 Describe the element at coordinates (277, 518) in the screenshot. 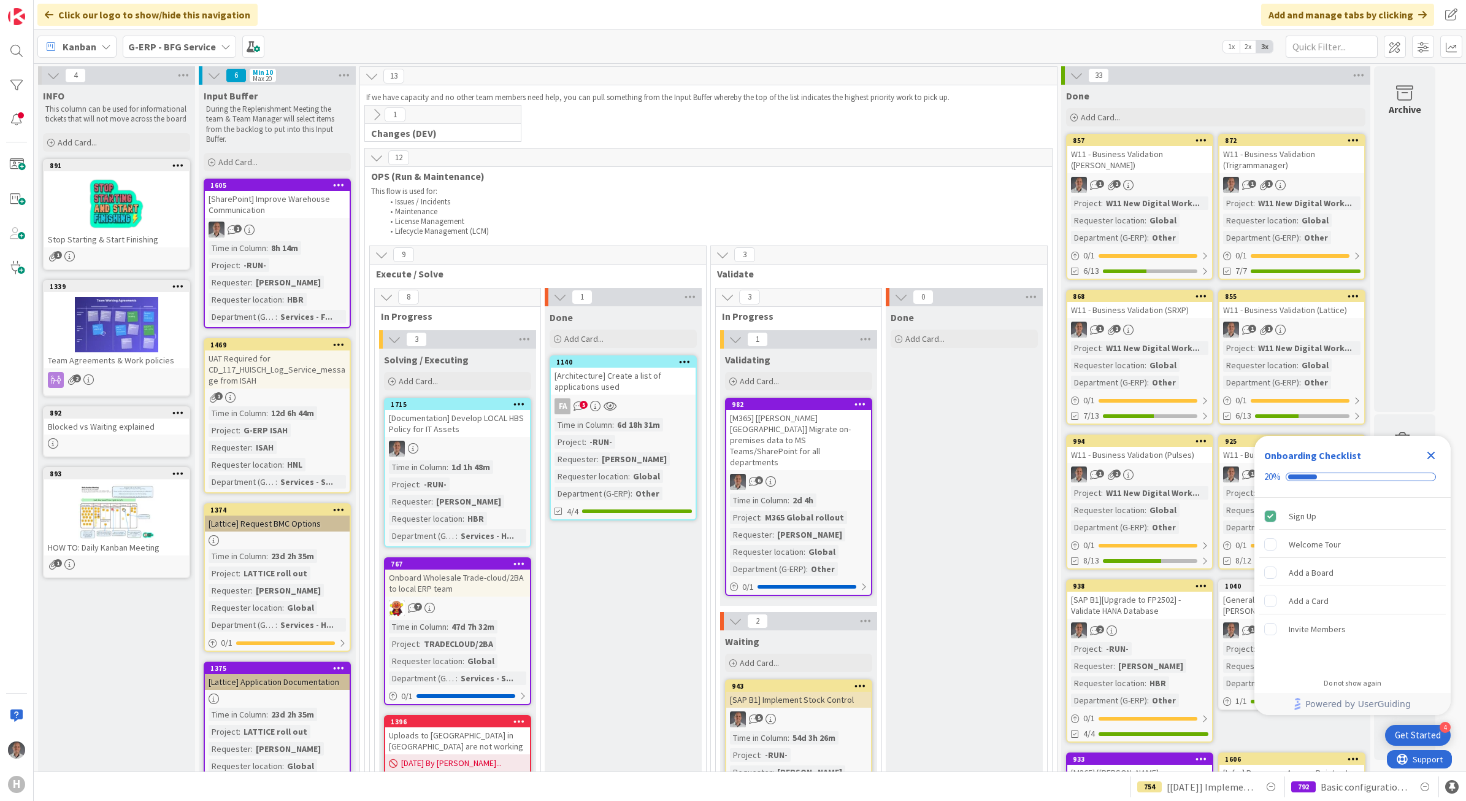

I see `div: 1374[Lattice] Request BMC Options` at that location.